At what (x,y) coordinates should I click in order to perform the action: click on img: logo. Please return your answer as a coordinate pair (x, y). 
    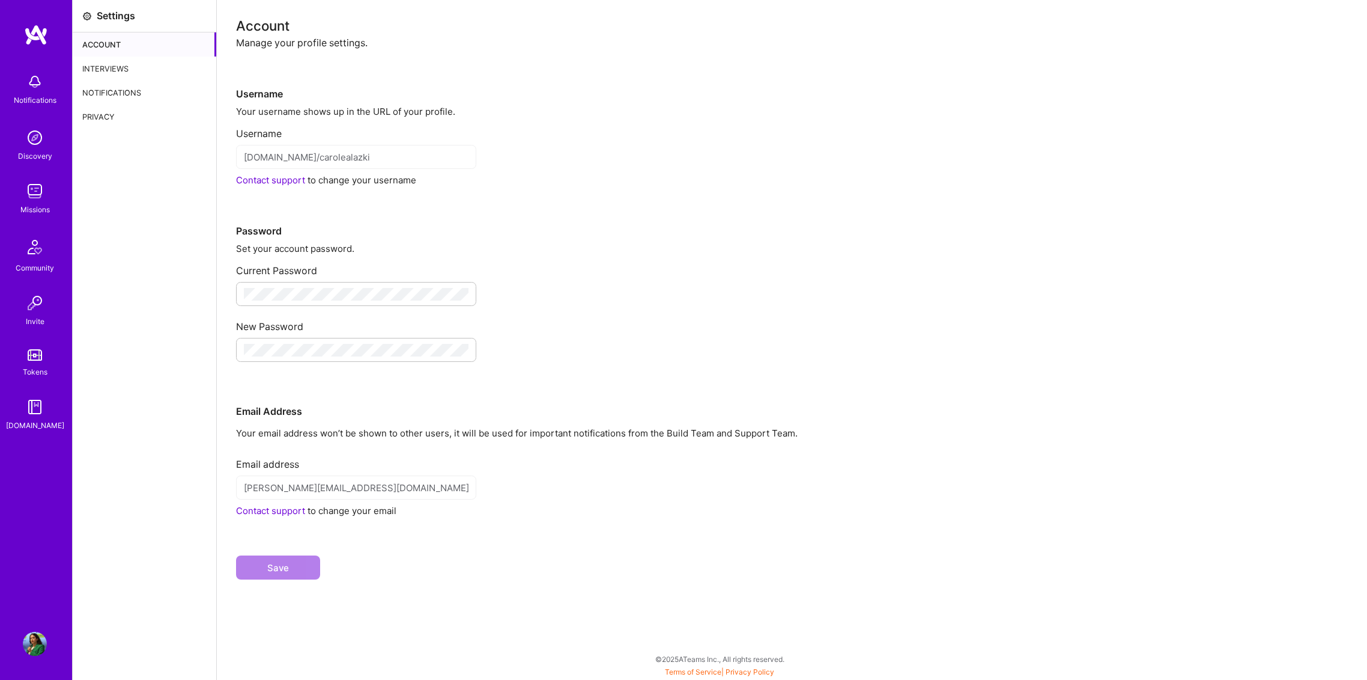
    Looking at the image, I should click on (36, 35).